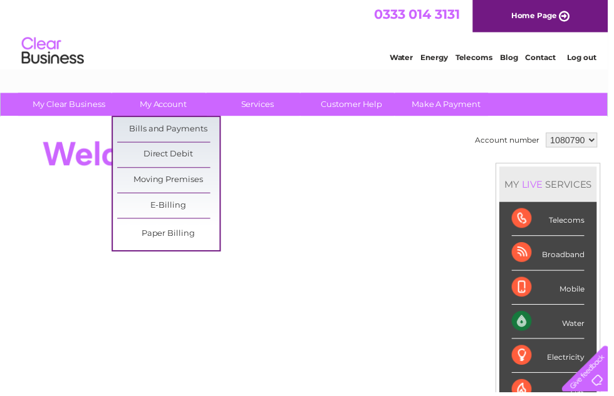 The height and width of the screenshot is (396, 614). Describe the element at coordinates (421, 14) in the screenshot. I see `span: 0333 014 3131` at that location.